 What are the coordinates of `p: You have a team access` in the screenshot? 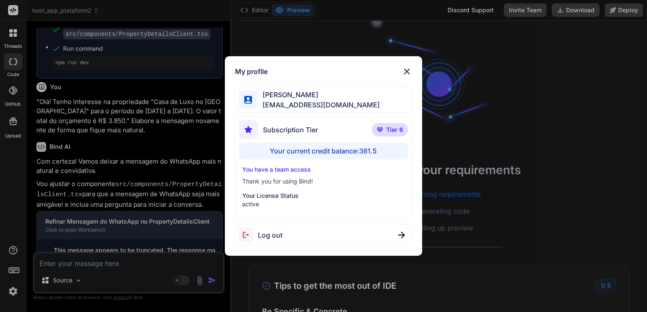 It's located at (323, 170).